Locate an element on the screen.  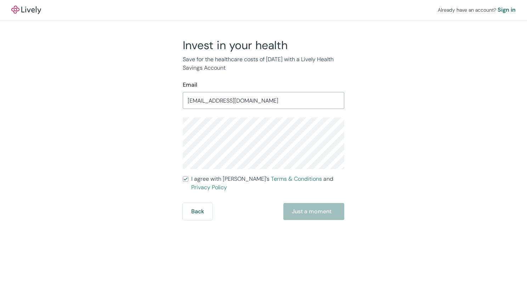
img: Lively is located at coordinates (26, 10).